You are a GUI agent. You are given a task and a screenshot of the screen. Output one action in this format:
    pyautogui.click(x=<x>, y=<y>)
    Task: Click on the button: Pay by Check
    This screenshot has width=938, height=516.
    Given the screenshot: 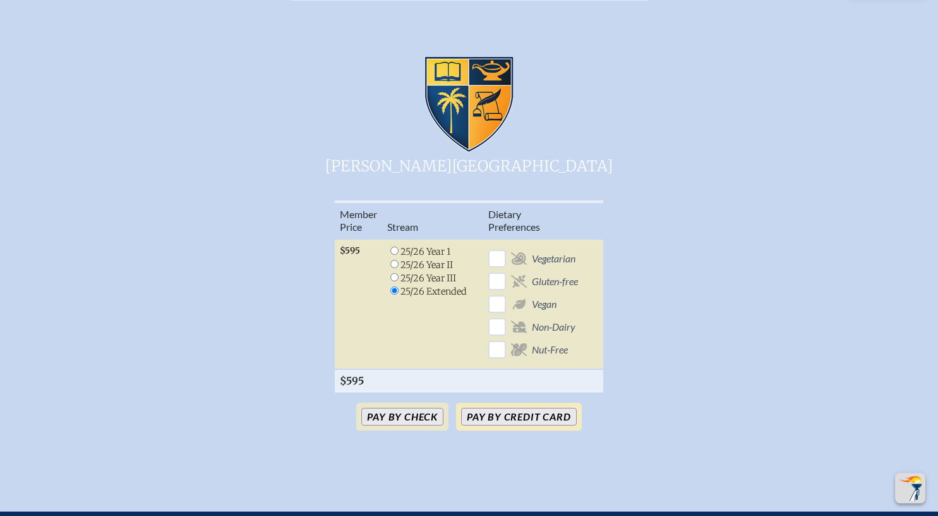 What is the action you would take?
    pyautogui.click(x=402, y=416)
    